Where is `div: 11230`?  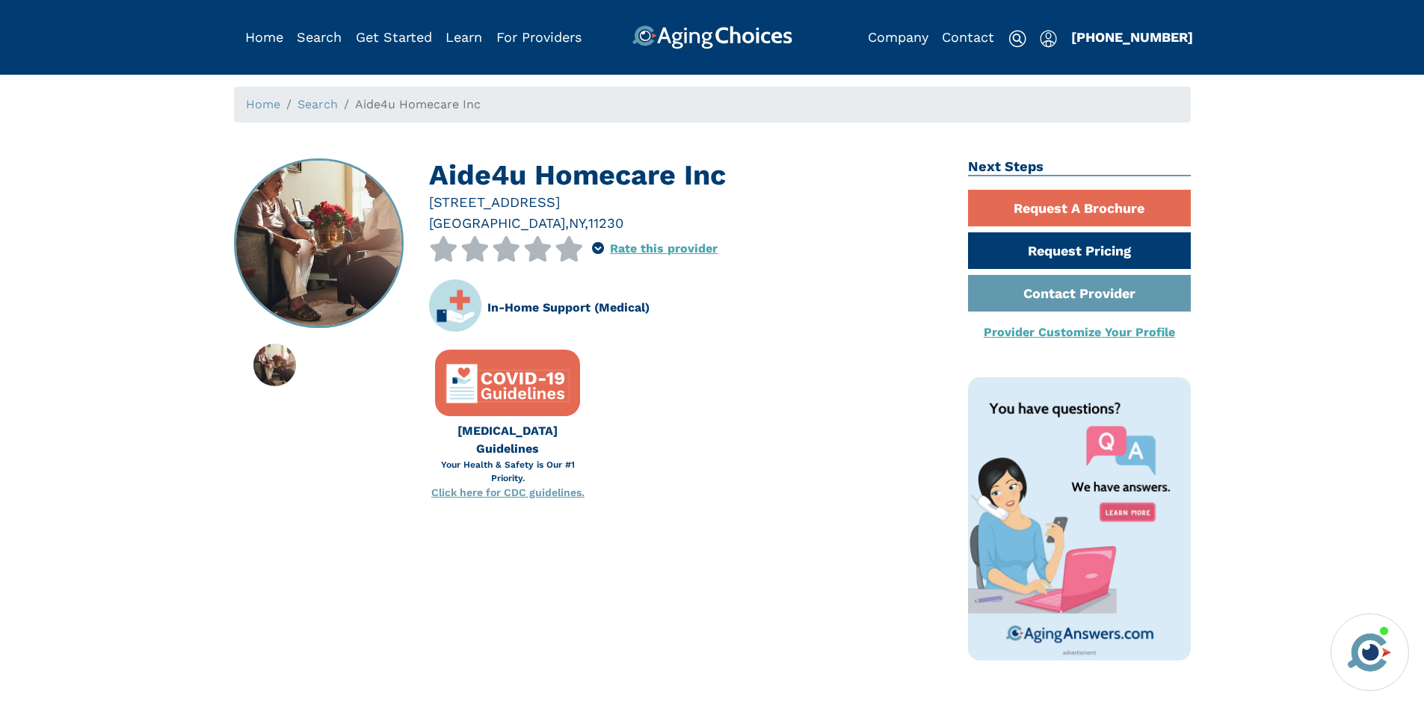
div: 11230 is located at coordinates (605, 223).